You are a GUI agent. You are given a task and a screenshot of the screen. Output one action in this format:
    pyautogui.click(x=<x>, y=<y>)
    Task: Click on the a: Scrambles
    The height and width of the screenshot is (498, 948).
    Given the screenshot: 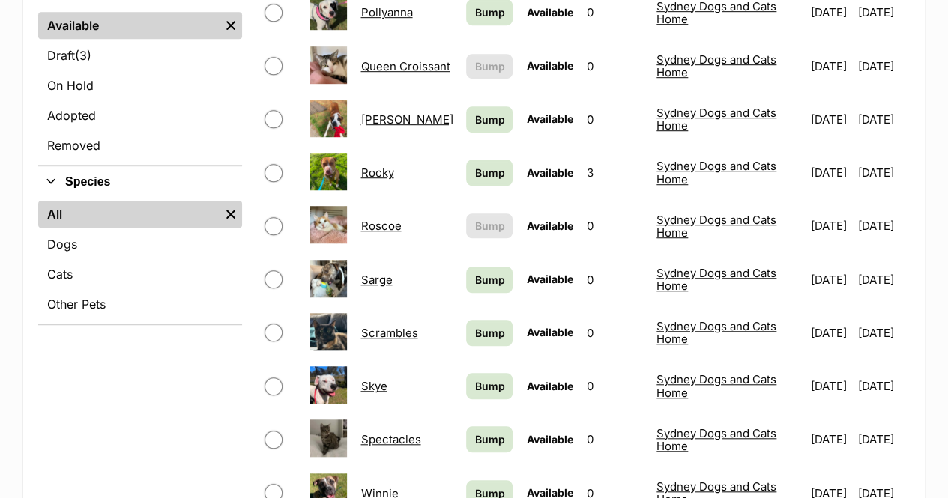 What is the action you would take?
    pyautogui.click(x=389, y=333)
    